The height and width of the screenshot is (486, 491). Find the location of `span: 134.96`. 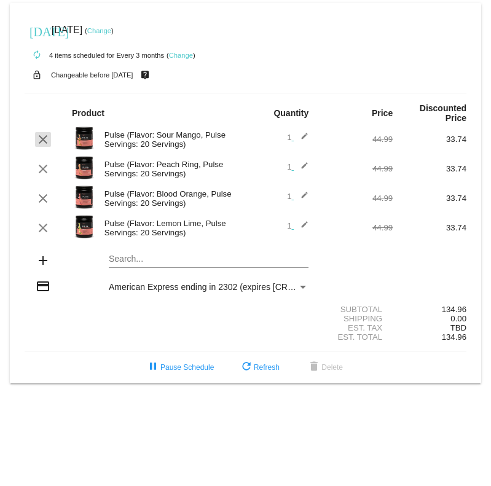

span: 134.96 is located at coordinates (454, 337).